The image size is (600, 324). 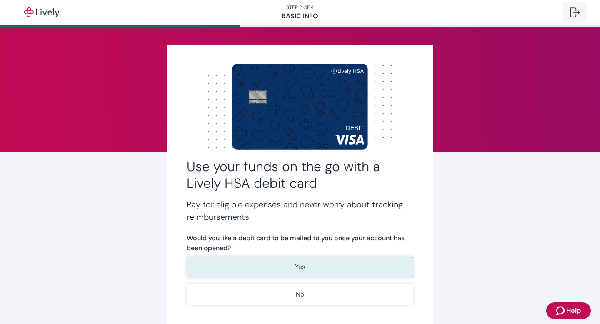 I want to click on img: Lively, so click(x=42, y=13).